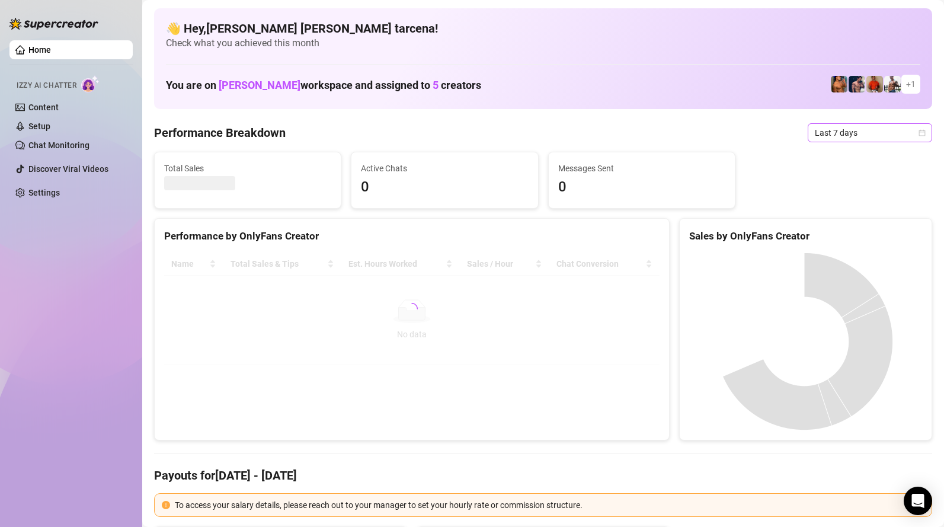 This screenshot has width=944, height=527. I want to click on a: Discover Viral Videos, so click(68, 169).